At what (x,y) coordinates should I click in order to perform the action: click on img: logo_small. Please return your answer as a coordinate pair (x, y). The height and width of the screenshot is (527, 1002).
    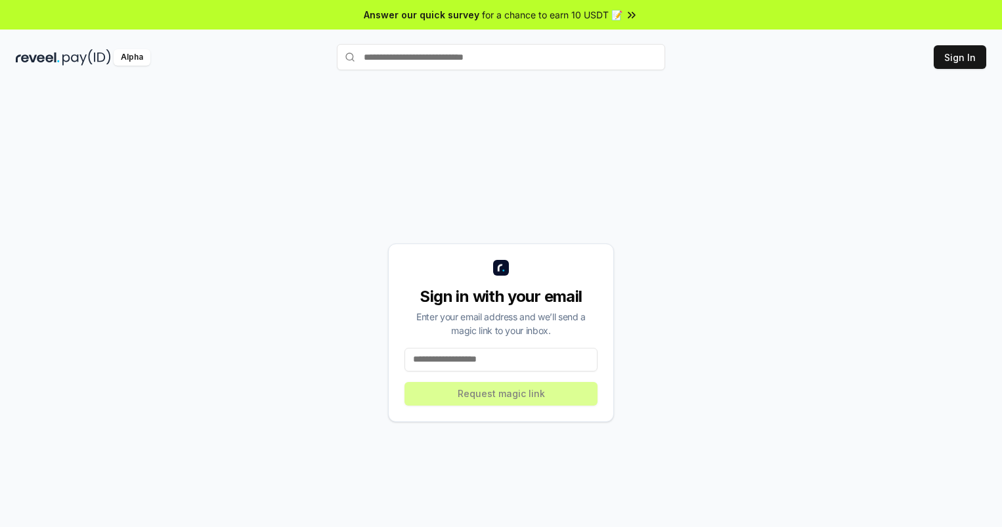
    Looking at the image, I should click on (501, 268).